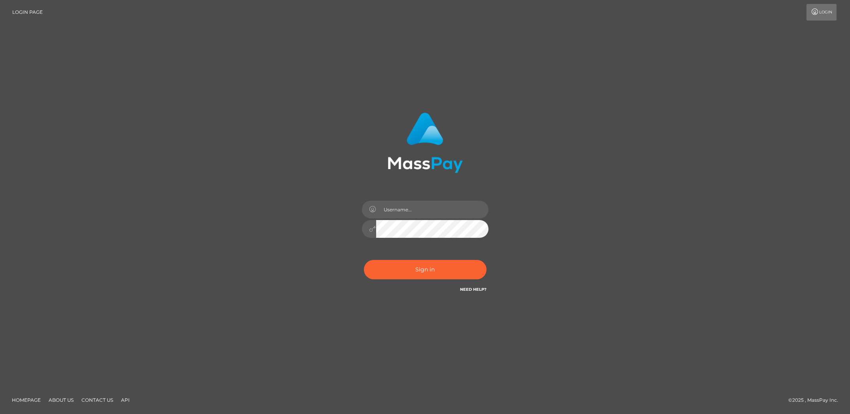 This screenshot has height=414, width=850. I want to click on button: Sign in, so click(425, 270).